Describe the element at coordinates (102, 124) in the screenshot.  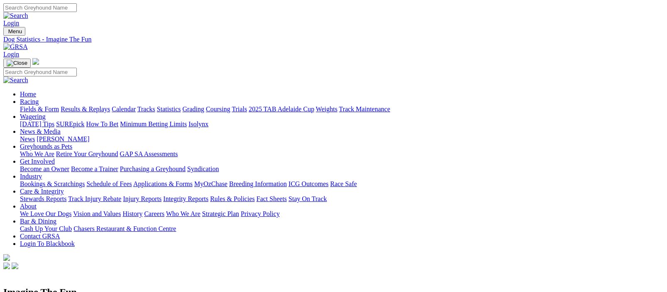
I see `a: How To Bet` at that location.